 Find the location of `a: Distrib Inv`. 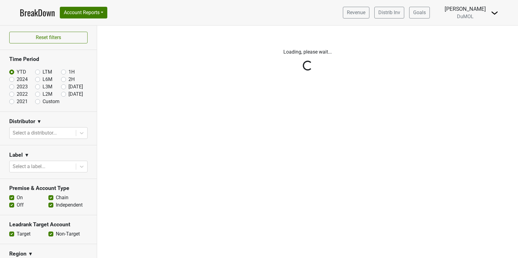

a: Distrib Inv is located at coordinates (389, 13).